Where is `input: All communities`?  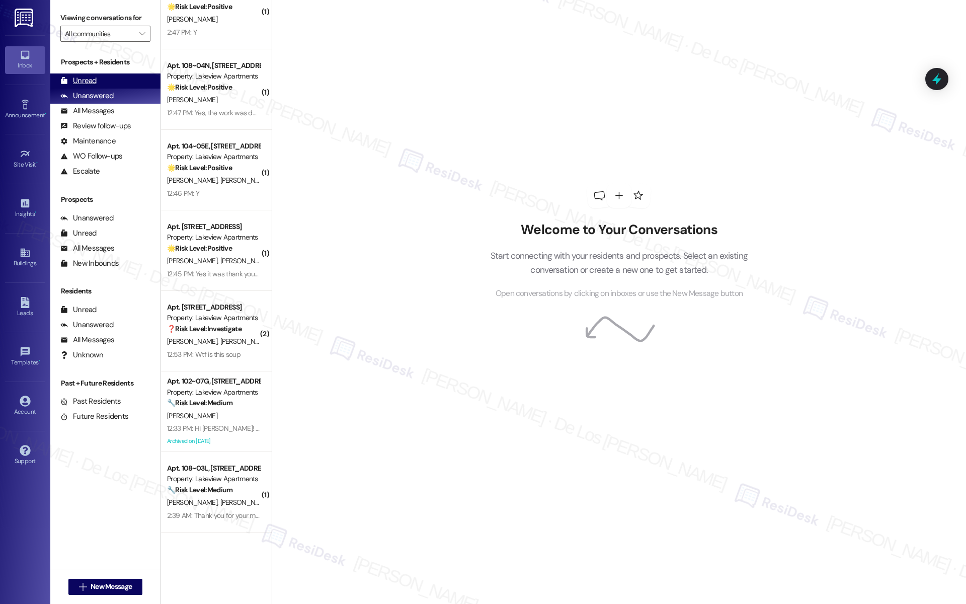 input: All communities is located at coordinates (100, 34).